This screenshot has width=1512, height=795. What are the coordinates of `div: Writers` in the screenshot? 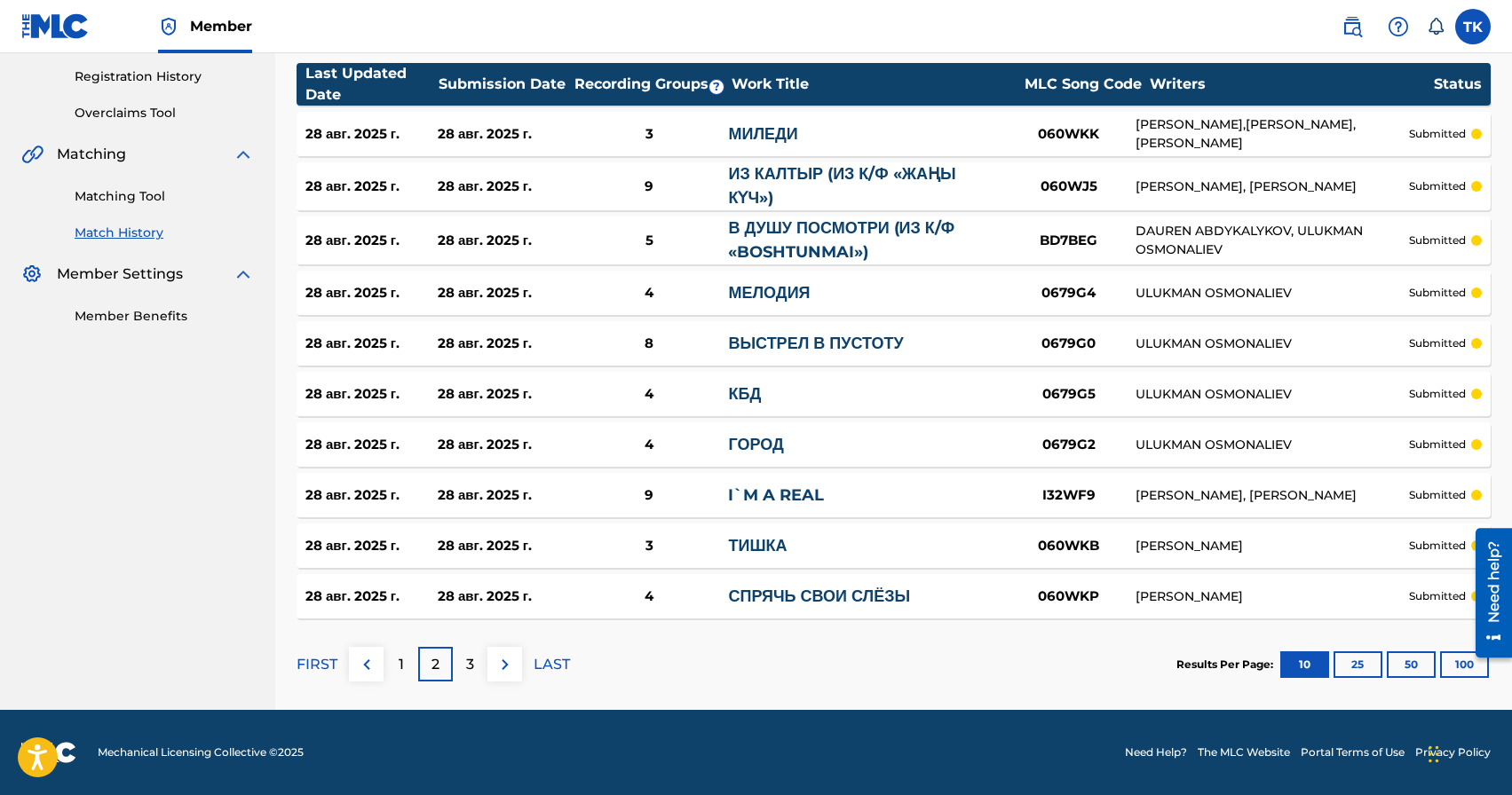 It's located at (1292, 84).